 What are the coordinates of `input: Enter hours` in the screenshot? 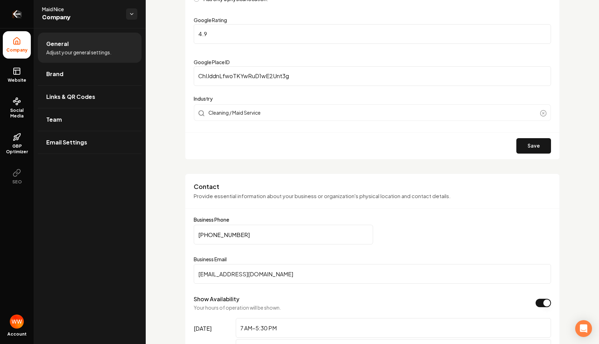 It's located at (393, 328).